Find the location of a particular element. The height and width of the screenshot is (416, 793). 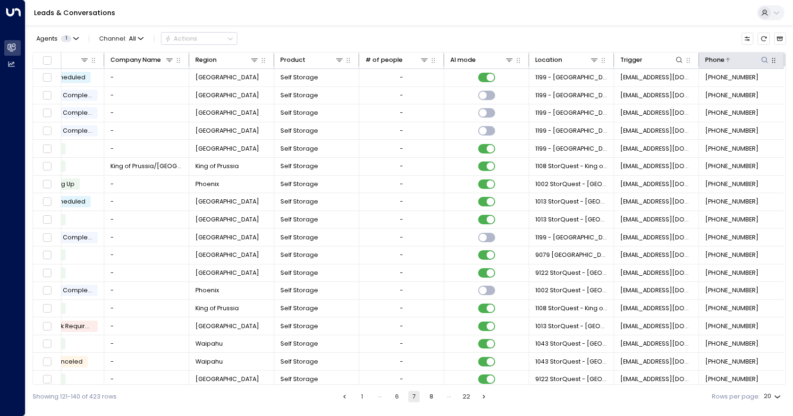

button: Channel:All is located at coordinates (121, 38).